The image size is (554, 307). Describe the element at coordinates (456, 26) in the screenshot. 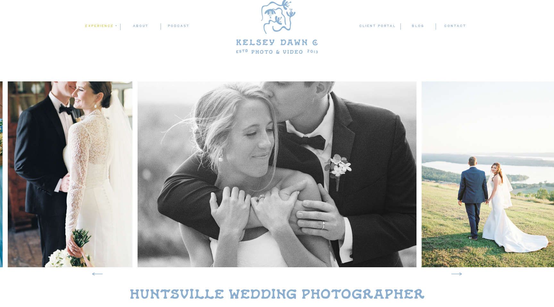

I see `nav: contact` at that location.